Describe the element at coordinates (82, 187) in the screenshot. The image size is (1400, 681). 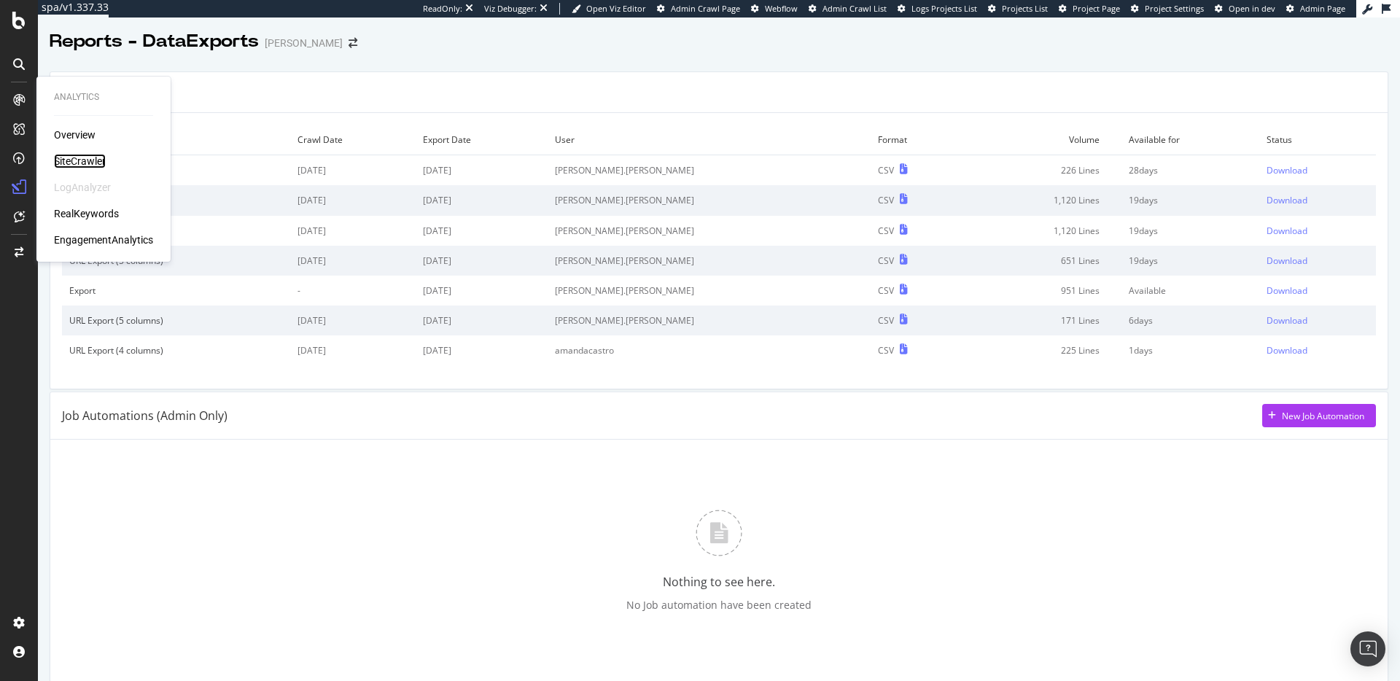
I see `div: LogAnalyzer` at that location.